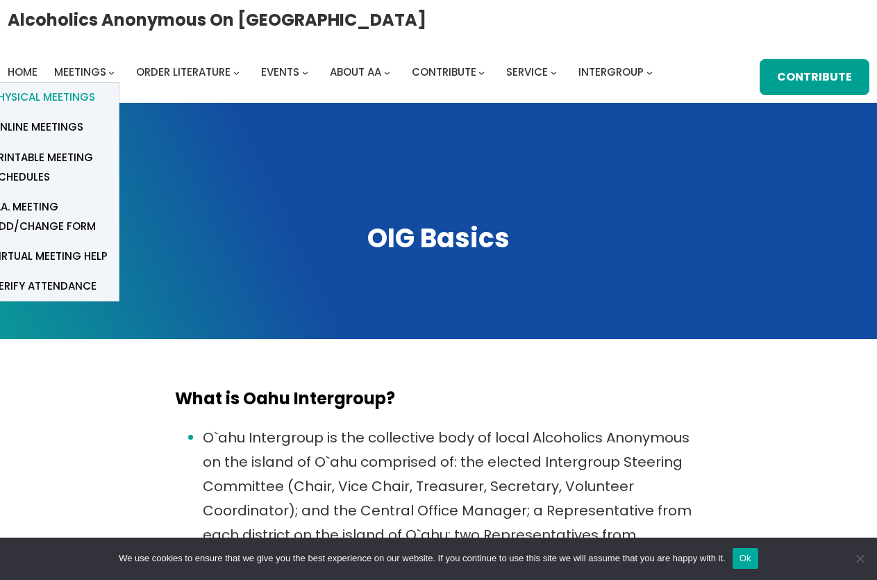 This screenshot has height=580, width=877. Describe the element at coordinates (22, 72) in the screenshot. I see `a: Home` at that location.